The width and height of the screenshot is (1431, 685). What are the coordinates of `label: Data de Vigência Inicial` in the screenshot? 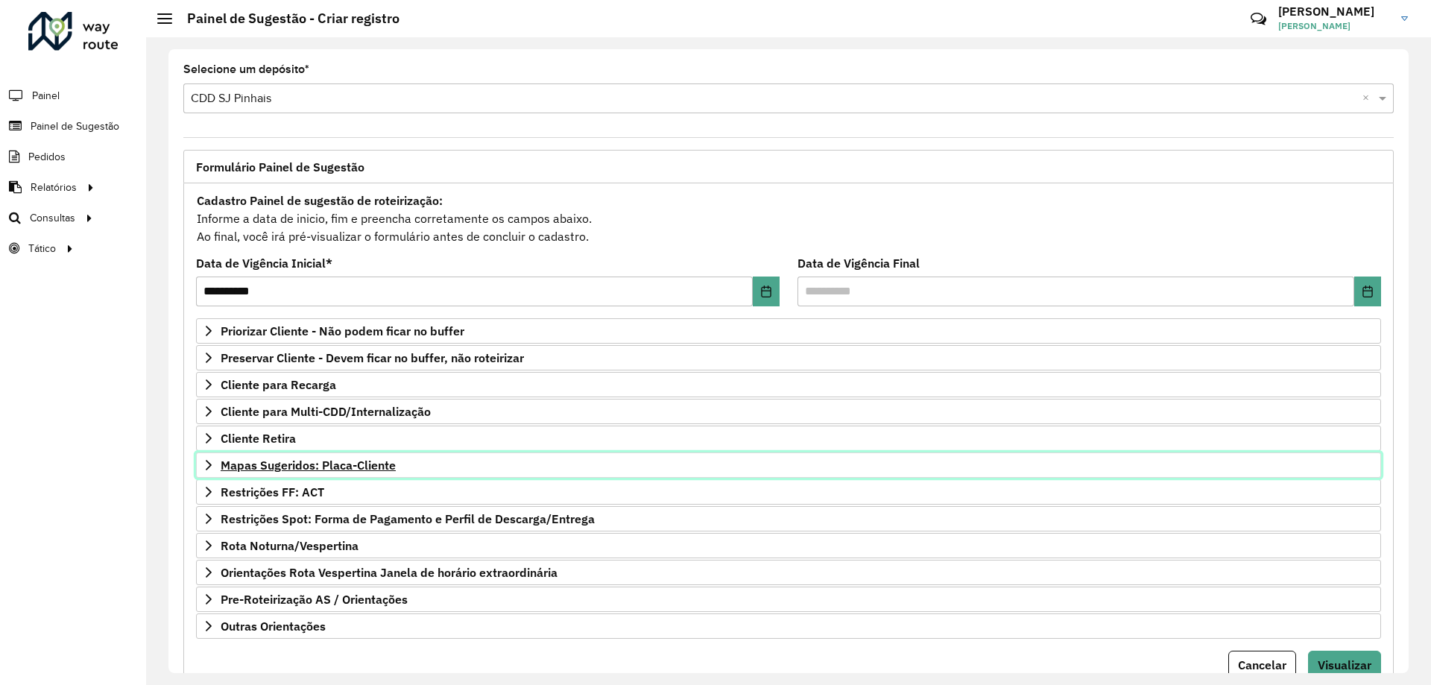 It's located at (264, 263).